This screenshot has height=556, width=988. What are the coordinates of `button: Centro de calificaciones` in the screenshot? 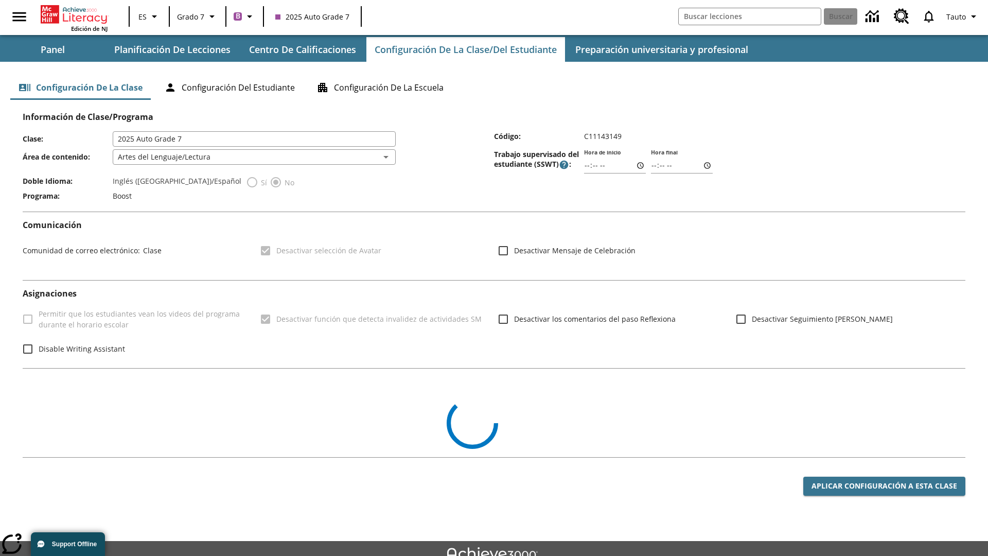 It's located at (303, 49).